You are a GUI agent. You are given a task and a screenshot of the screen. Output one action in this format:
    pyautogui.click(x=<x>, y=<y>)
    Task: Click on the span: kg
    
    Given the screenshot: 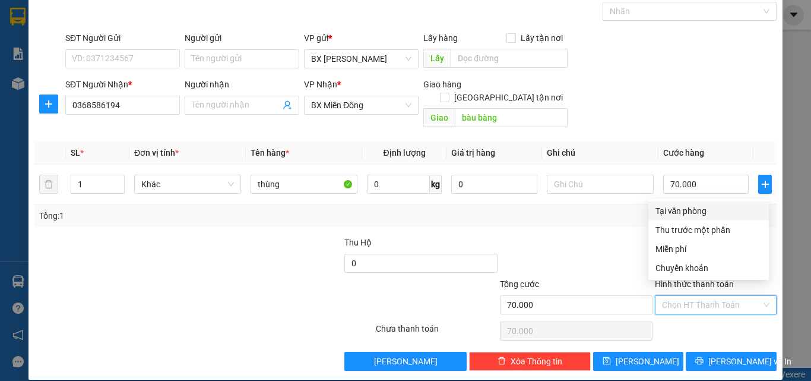 What is the action you would take?
    pyautogui.click(x=436, y=184)
    